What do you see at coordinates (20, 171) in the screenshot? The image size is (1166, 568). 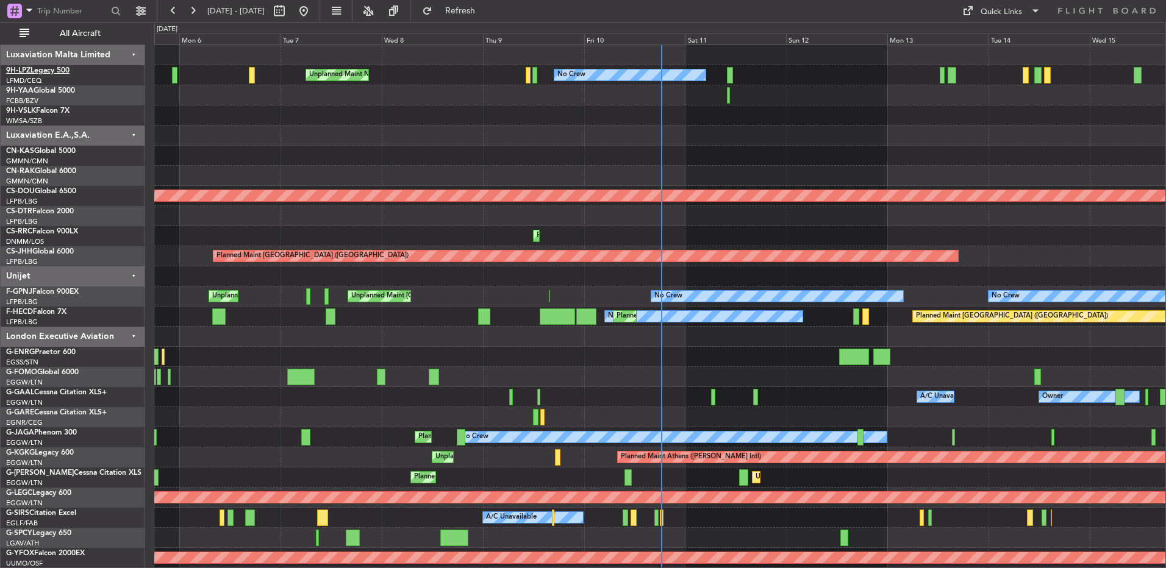 I see `span: CN-RAK` at bounding box center [20, 171].